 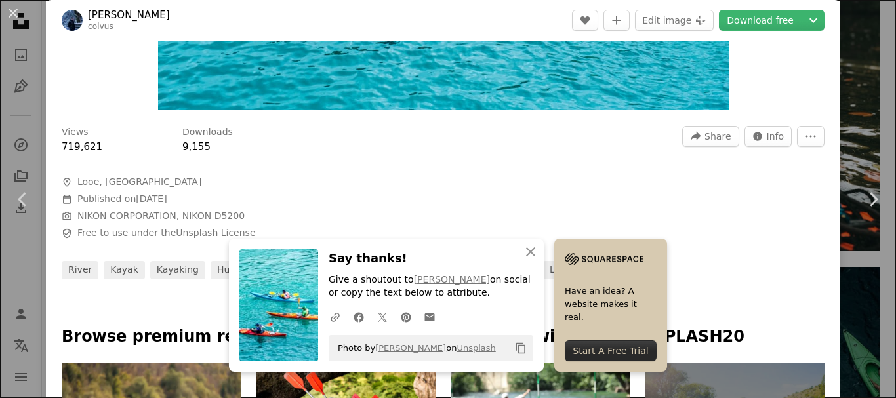 What do you see at coordinates (196, 147) in the screenshot?
I see `span: 9,155` at bounding box center [196, 147].